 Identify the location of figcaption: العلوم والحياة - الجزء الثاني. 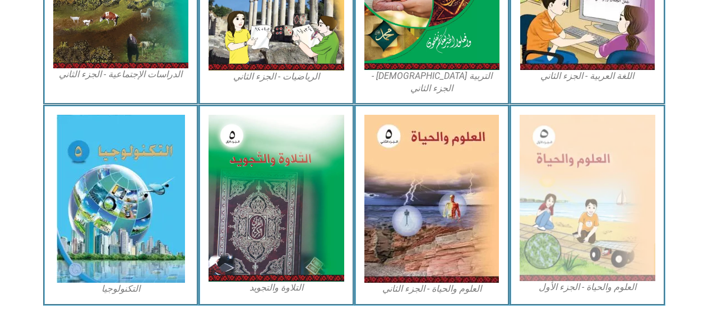
(432, 289).